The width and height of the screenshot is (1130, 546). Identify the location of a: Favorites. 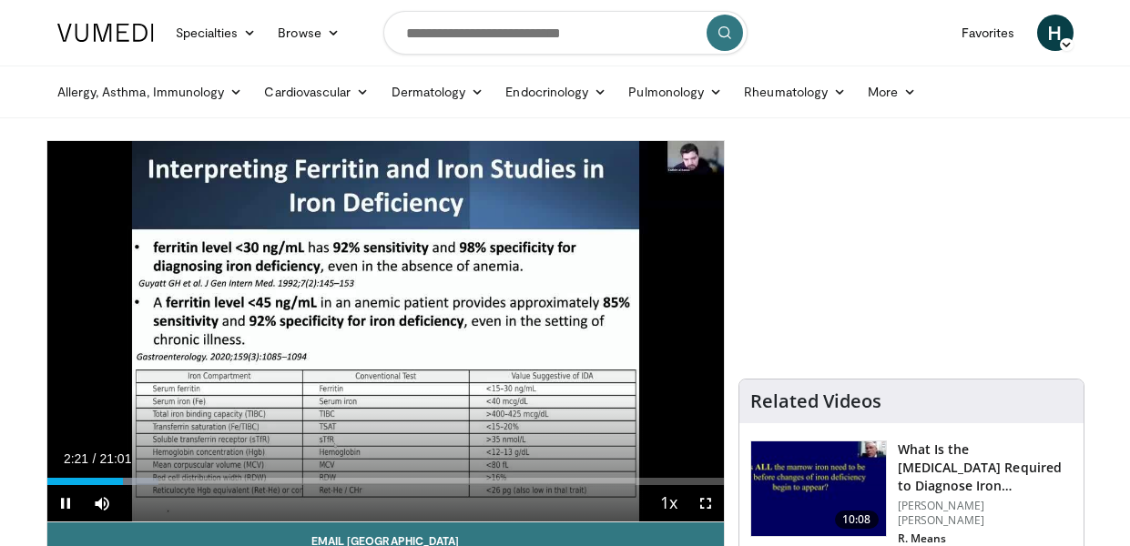
(988, 33).